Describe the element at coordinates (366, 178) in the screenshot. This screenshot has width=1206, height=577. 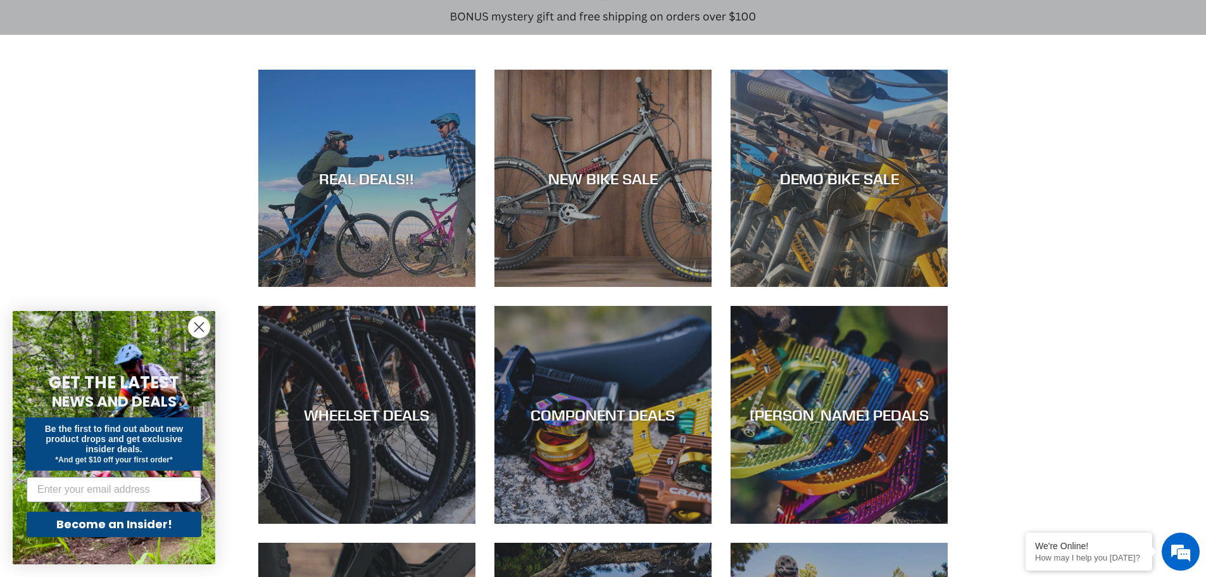
I see `div: REAL DEALS!!` at that location.